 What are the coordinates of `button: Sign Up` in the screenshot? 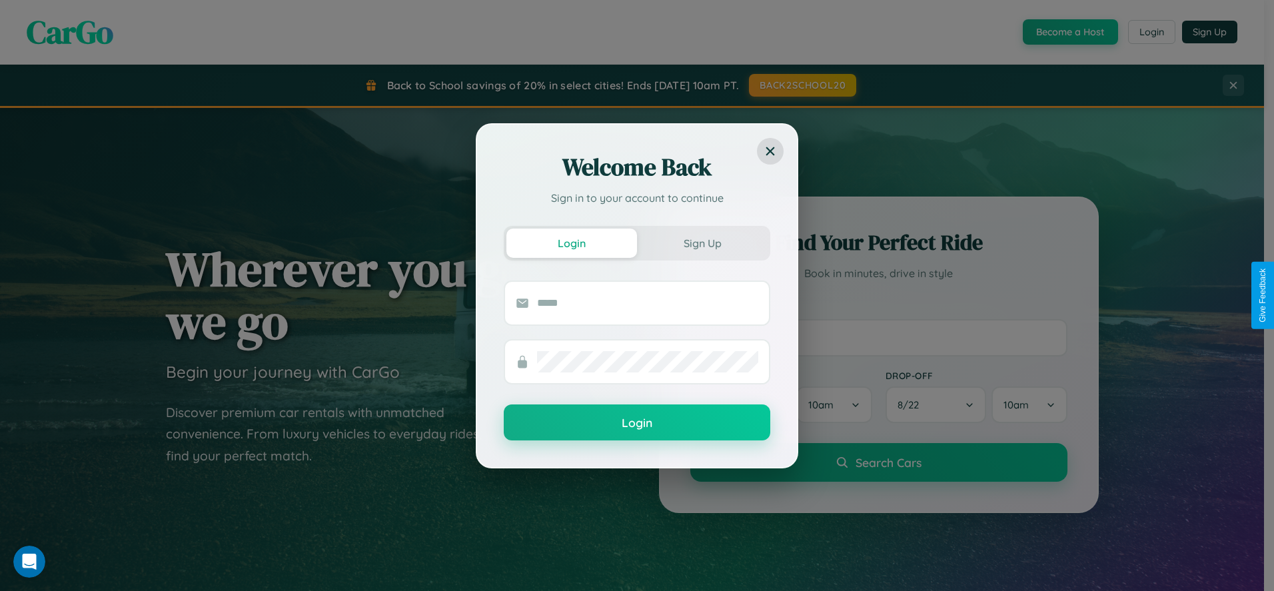 It's located at (702, 243).